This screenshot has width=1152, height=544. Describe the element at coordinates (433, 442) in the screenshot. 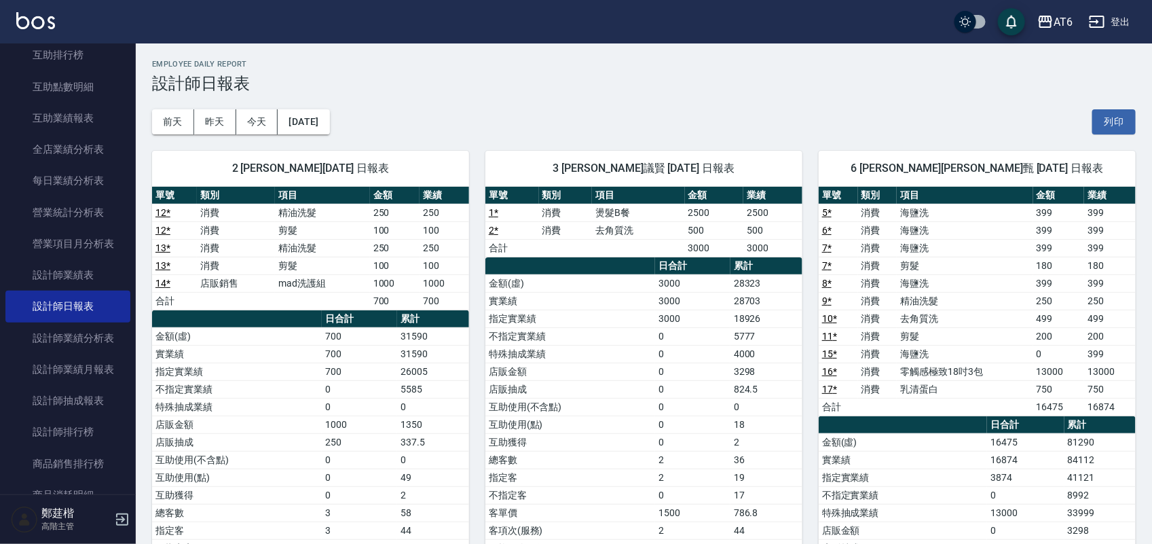

I see `td: 337.5` at that location.